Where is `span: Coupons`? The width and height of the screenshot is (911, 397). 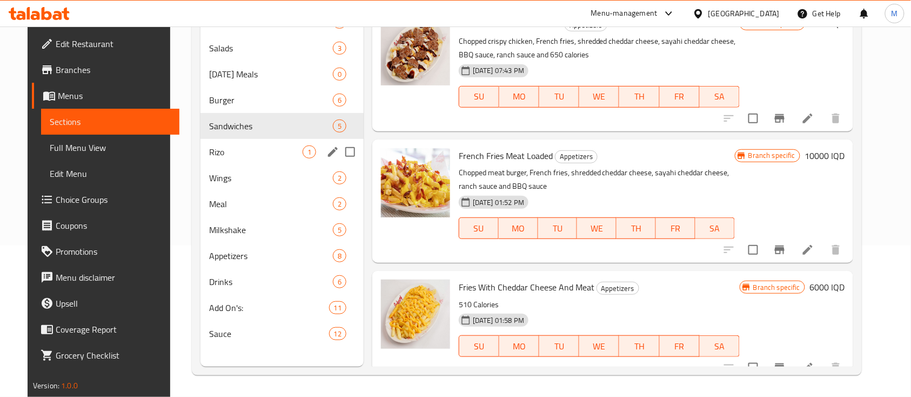
span: Coupons is located at coordinates (113, 225).